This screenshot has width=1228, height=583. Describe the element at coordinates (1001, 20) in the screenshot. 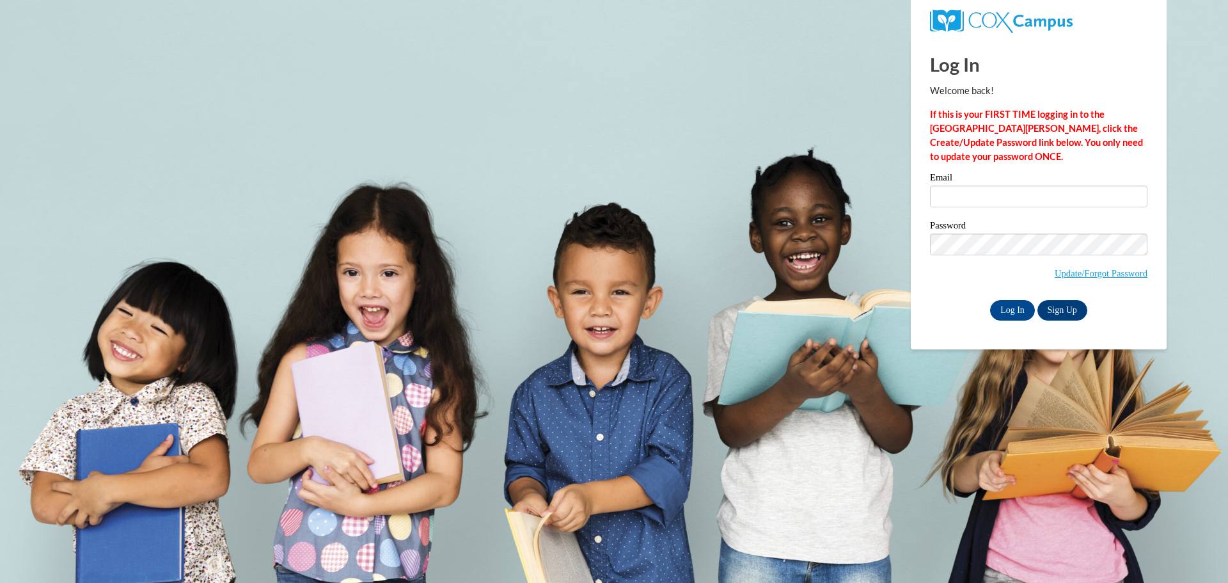

I see `a: COX Campus` at that location.